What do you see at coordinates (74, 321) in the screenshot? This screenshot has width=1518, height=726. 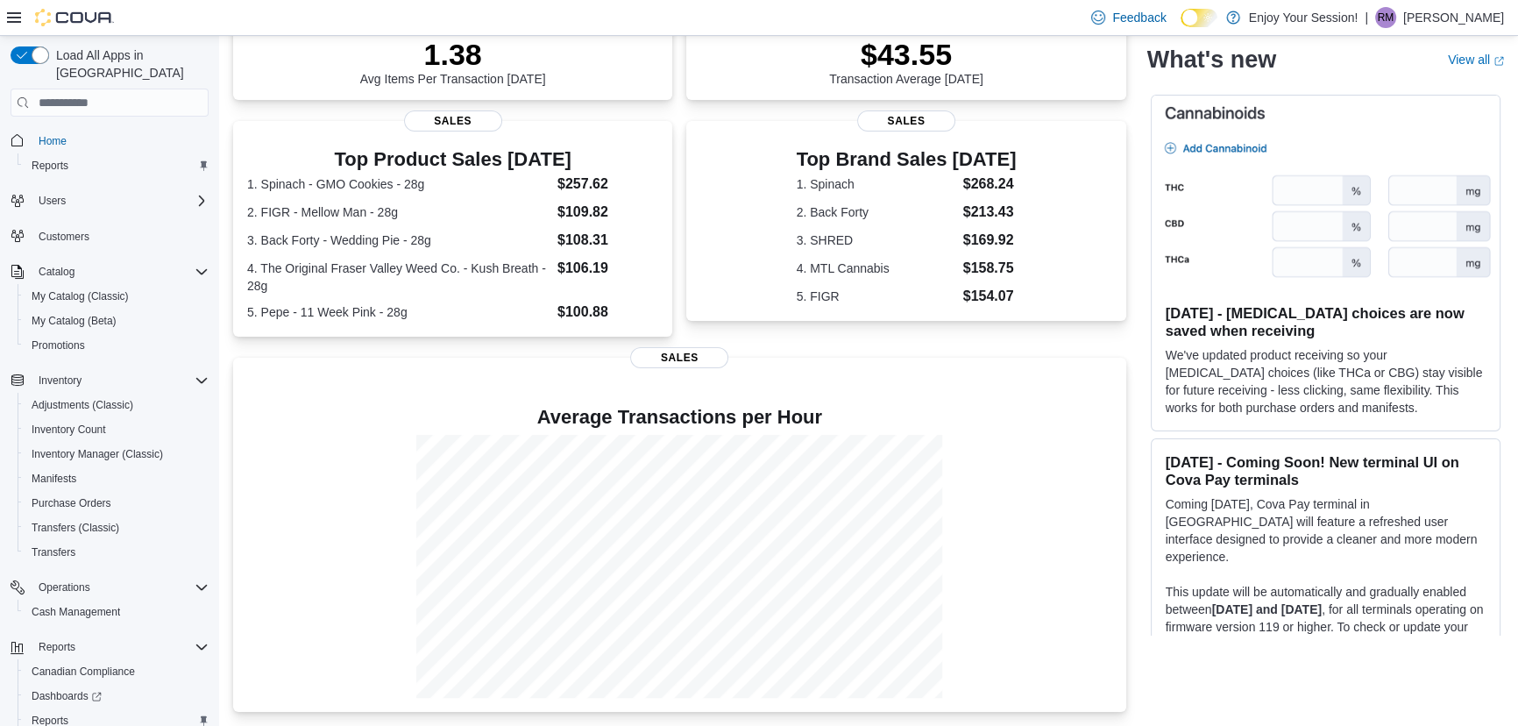 I see `a: My Catalog (Beta)` at bounding box center [74, 321].